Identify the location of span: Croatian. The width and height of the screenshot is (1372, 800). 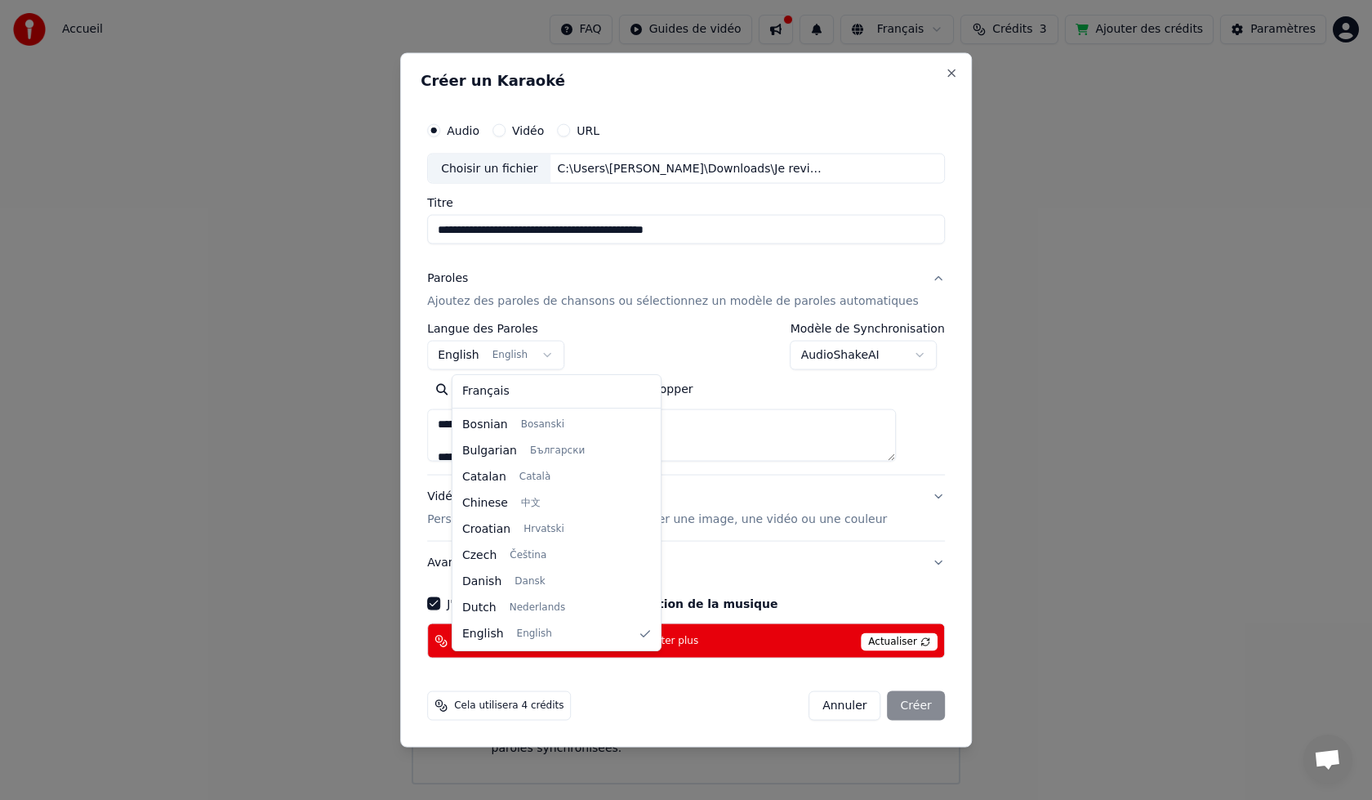
(486, 529).